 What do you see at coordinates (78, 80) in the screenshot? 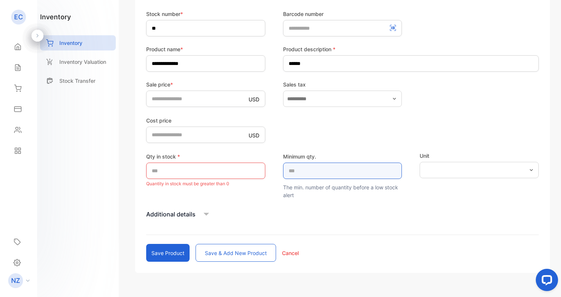
I see `a: Stock Transfer` at bounding box center [78, 80].